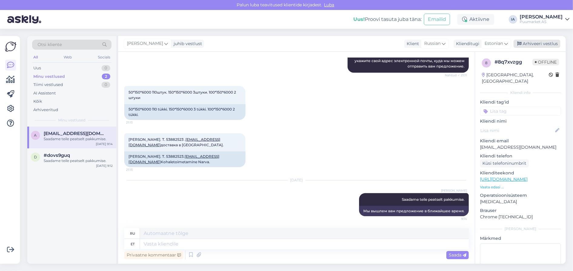 The image size is (573, 271). I want to click on span: Estonian, so click(493, 44).